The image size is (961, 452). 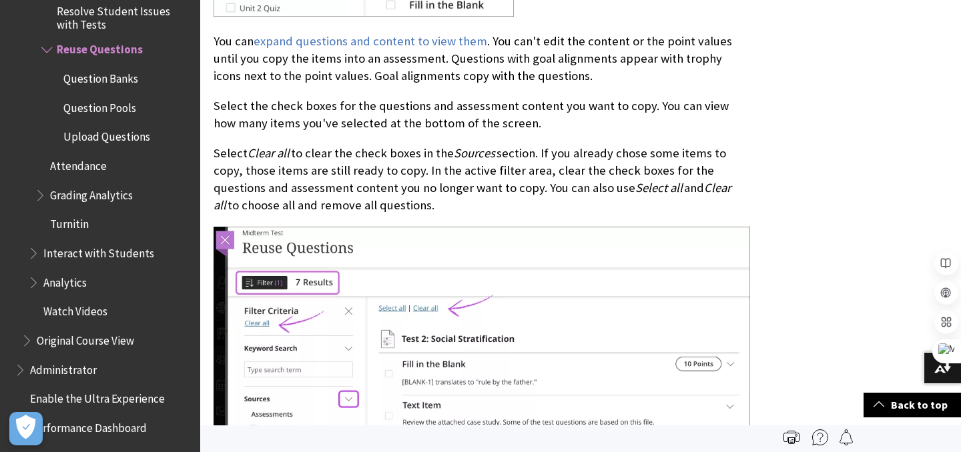 What do you see at coordinates (97, 396) in the screenshot?
I see `span: Enable the Ultra Experience` at bounding box center [97, 396].